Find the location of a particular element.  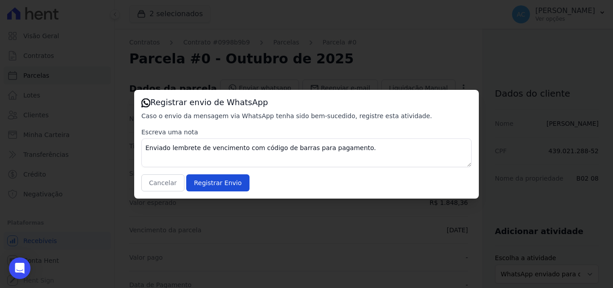

textarea: Enviado lembrete de vencimento com código de barras para pagamento. is located at coordinates (307, 153).